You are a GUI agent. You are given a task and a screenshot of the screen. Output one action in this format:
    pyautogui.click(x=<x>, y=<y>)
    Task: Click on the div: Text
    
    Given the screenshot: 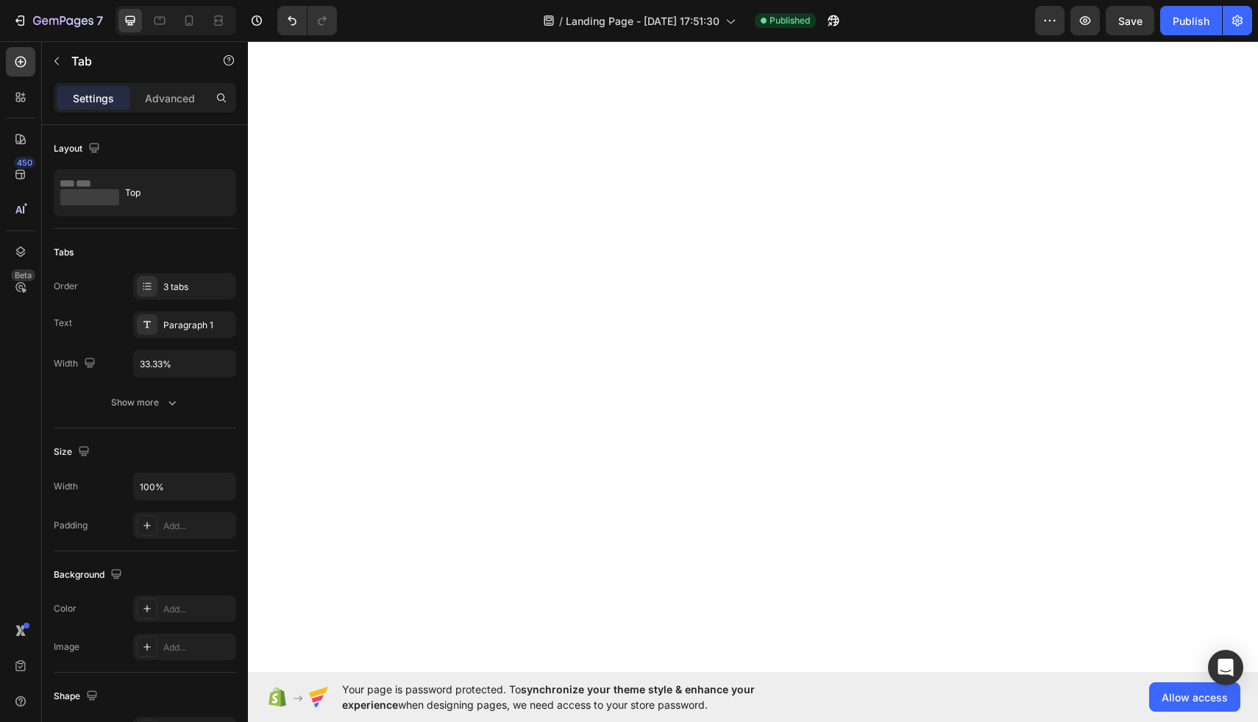 What is the action you would take?
    pyautogui.click(x=63, y=323)
    